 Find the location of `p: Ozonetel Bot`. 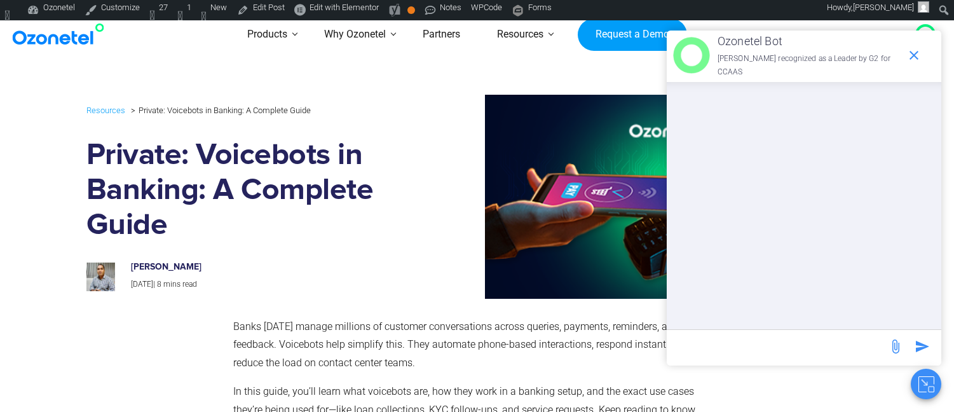

p: Ozonetel Bot is located at coordinates (809, 41).